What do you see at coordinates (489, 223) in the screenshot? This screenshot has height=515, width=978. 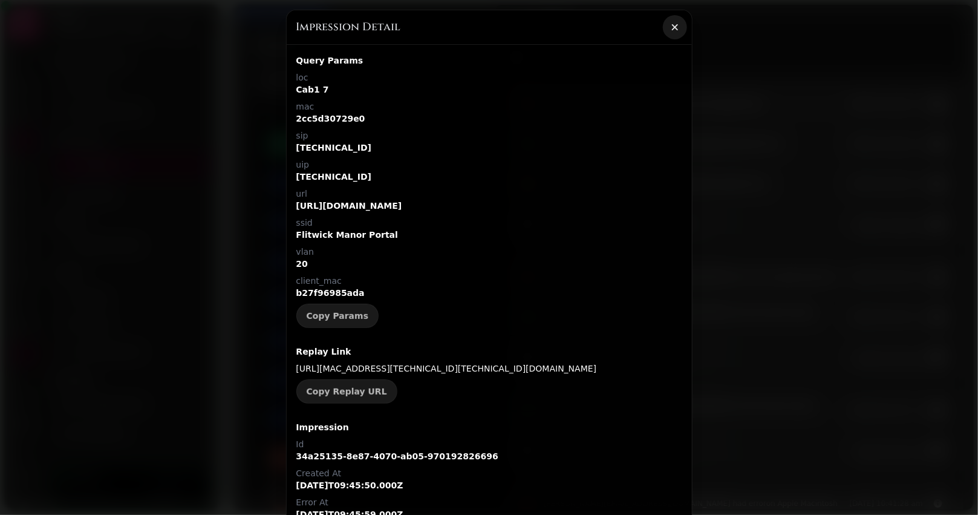 I see `p: ssid` at bounding box center [489, 223].